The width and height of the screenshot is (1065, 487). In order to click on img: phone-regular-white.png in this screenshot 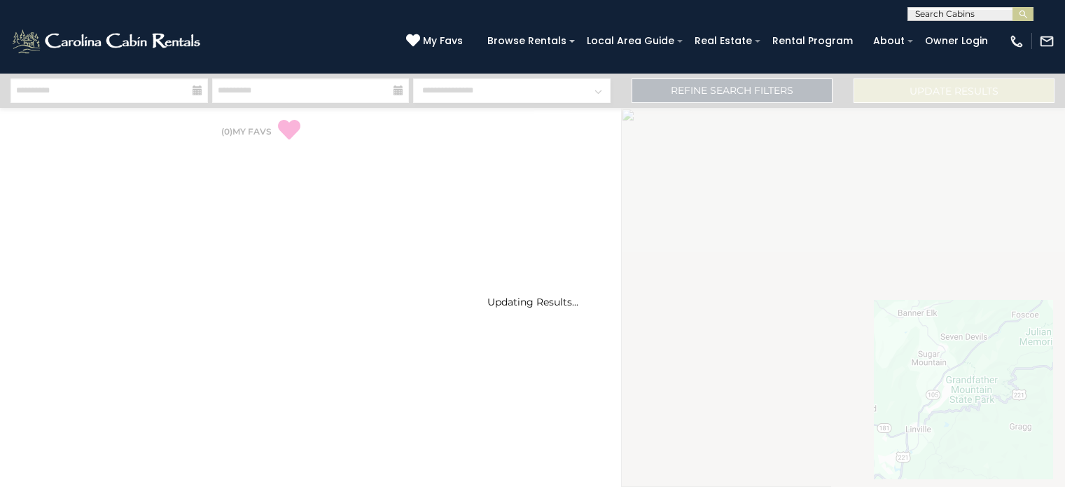, I will do `click(1017, 41)`.